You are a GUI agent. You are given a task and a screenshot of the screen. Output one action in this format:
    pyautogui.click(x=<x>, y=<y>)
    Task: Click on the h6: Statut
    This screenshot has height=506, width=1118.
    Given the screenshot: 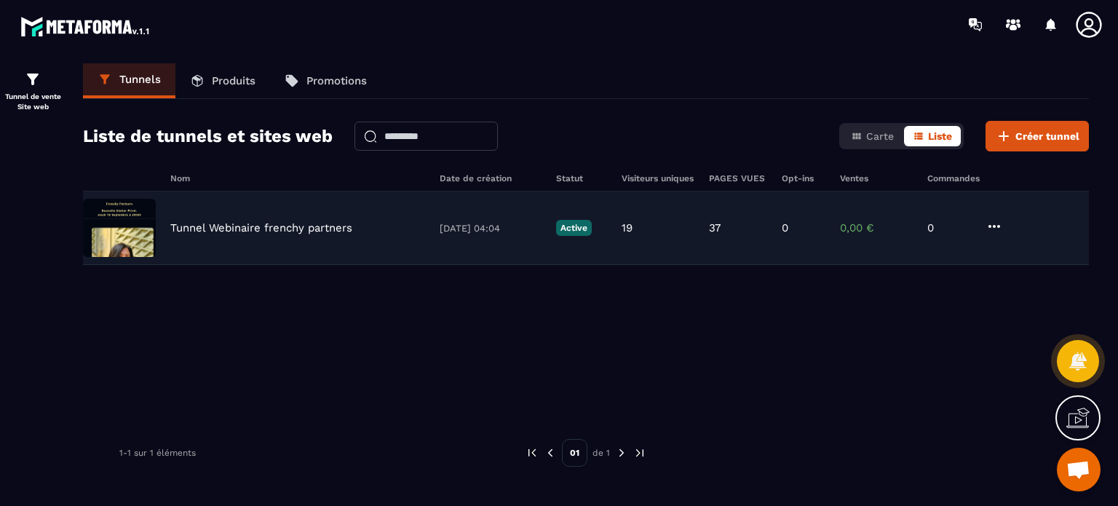 What is the action you would take?
    pyautogui.click(x=582, y=178)
    